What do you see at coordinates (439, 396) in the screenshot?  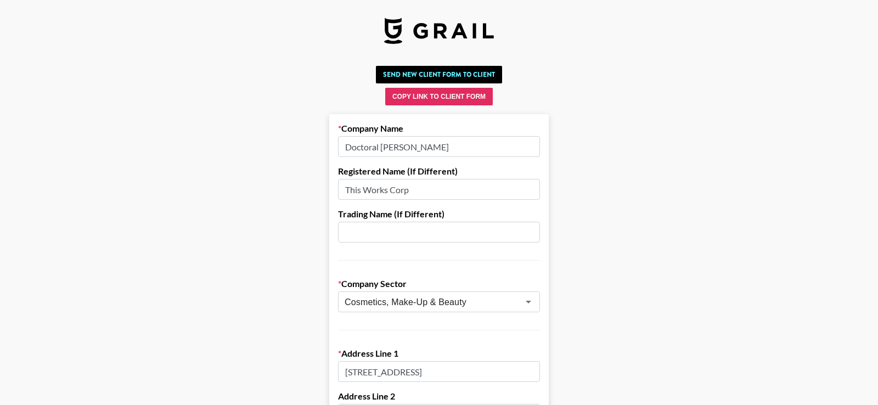 I see `label: Address Line 2` at bounding box center [439, 396].